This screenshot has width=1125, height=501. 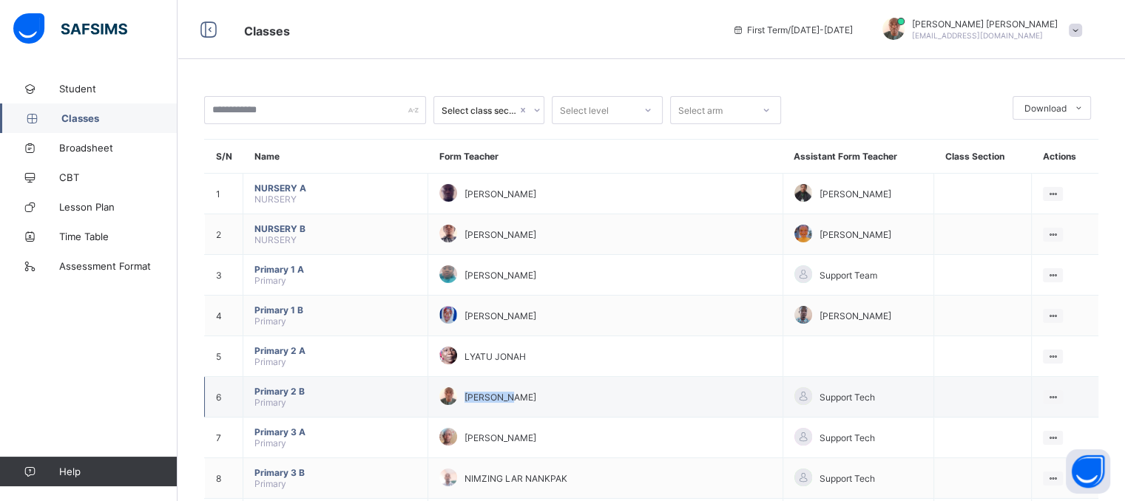 What do you see at coordinates (983, 157) in the screenshot?
I see `th: Class Section` at bounding box center [983, 157].